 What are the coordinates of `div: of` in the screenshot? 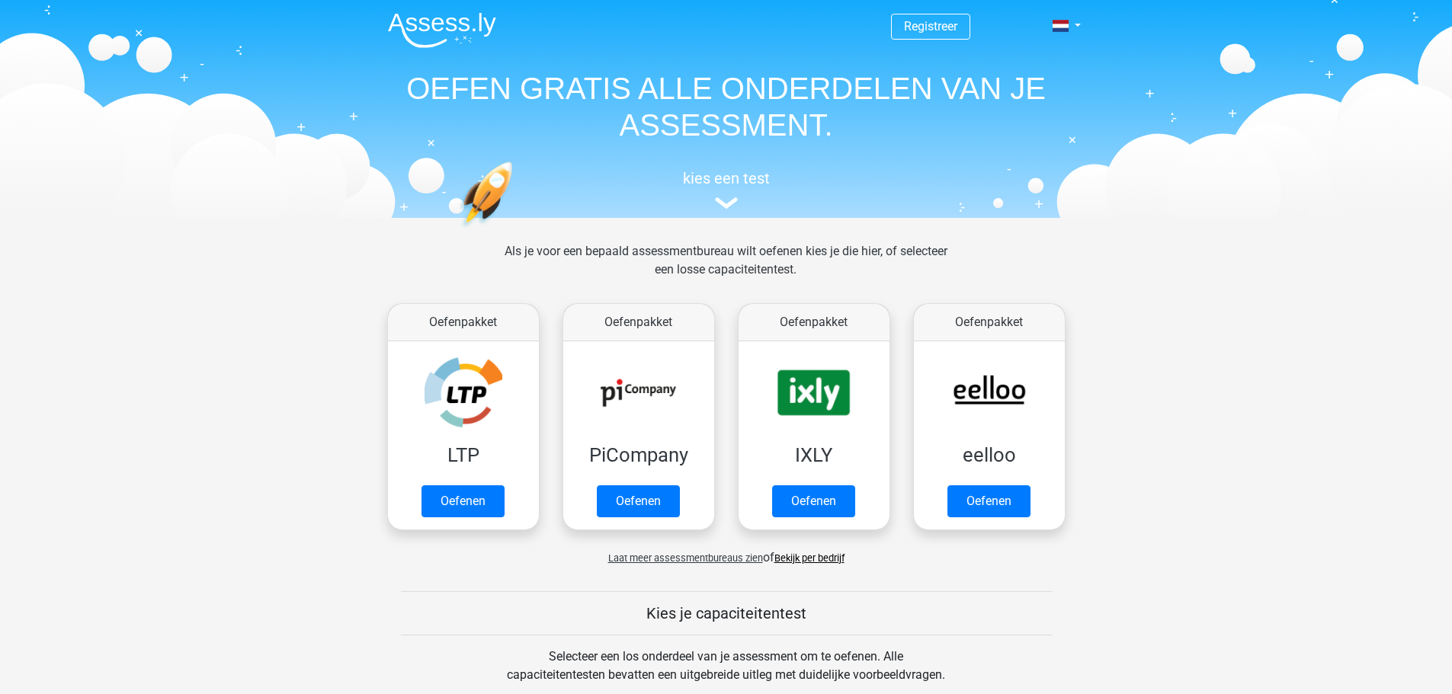 It's located at (726, 552).